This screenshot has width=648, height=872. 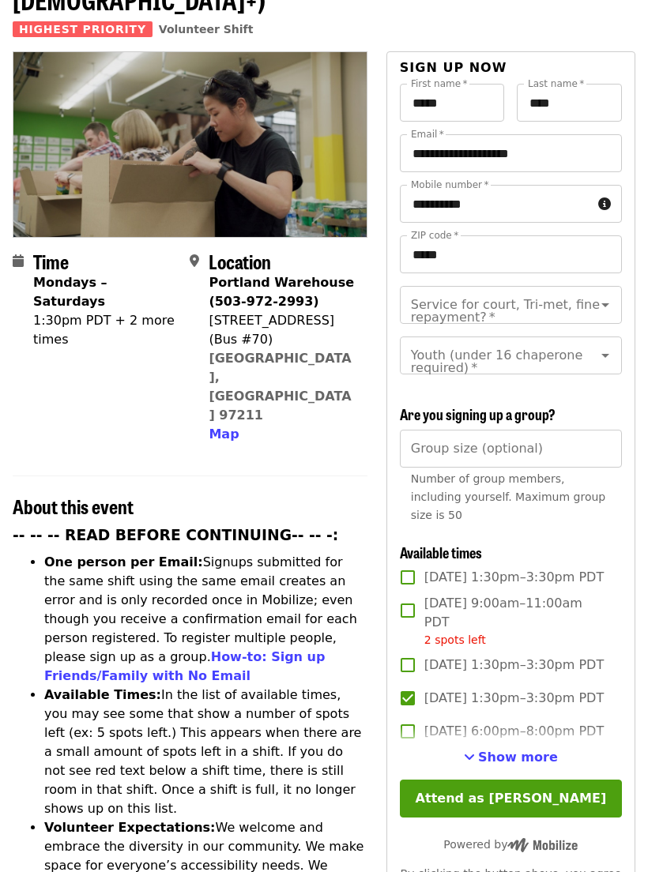 What do you see at coordinates (123, 562) in the screenshot?
I see `strong: One person per Email:` at bounding box center [123, 562].